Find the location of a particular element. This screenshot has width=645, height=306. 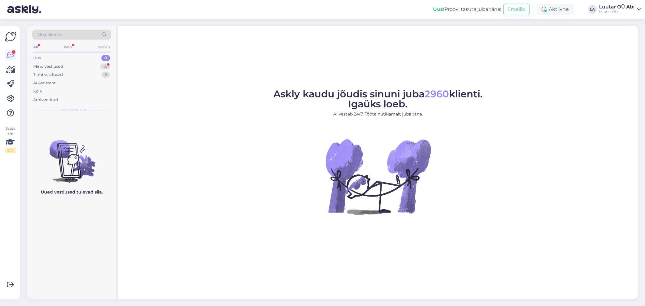

div: All is located at coordinates (35, 47).